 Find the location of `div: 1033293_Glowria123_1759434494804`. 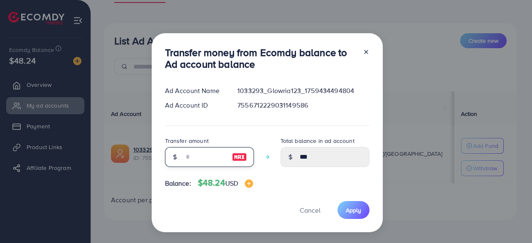

div: 1033293_Glowria123_1759434494804 is located at coordinates (303, 91).